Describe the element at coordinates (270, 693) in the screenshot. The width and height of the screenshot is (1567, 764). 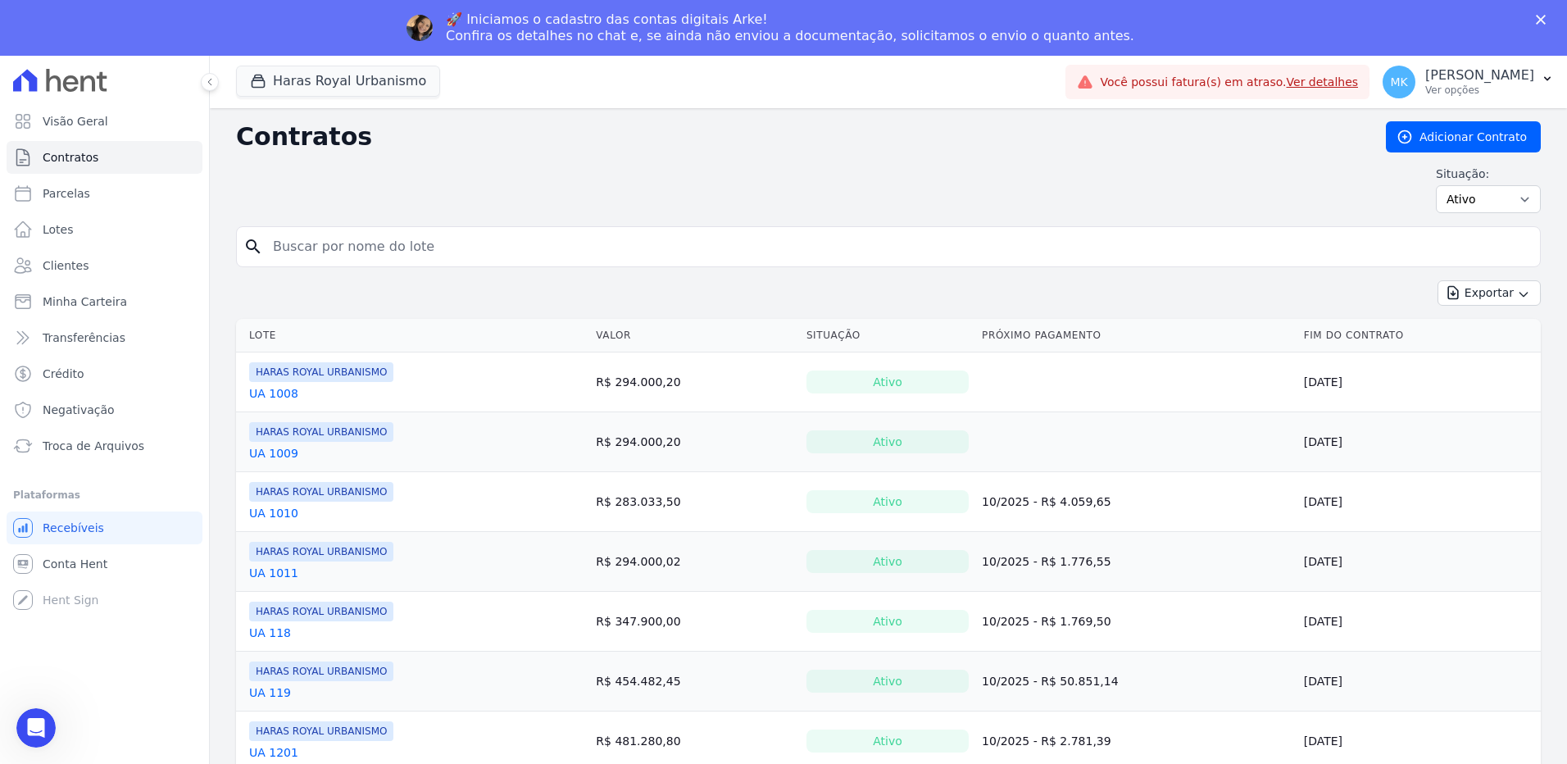
I see `a: UA 119` at that location.